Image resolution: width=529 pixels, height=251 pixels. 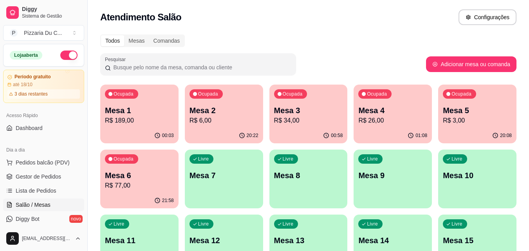 I want to click on p: Mesa 8, so click(x=309, y=175).